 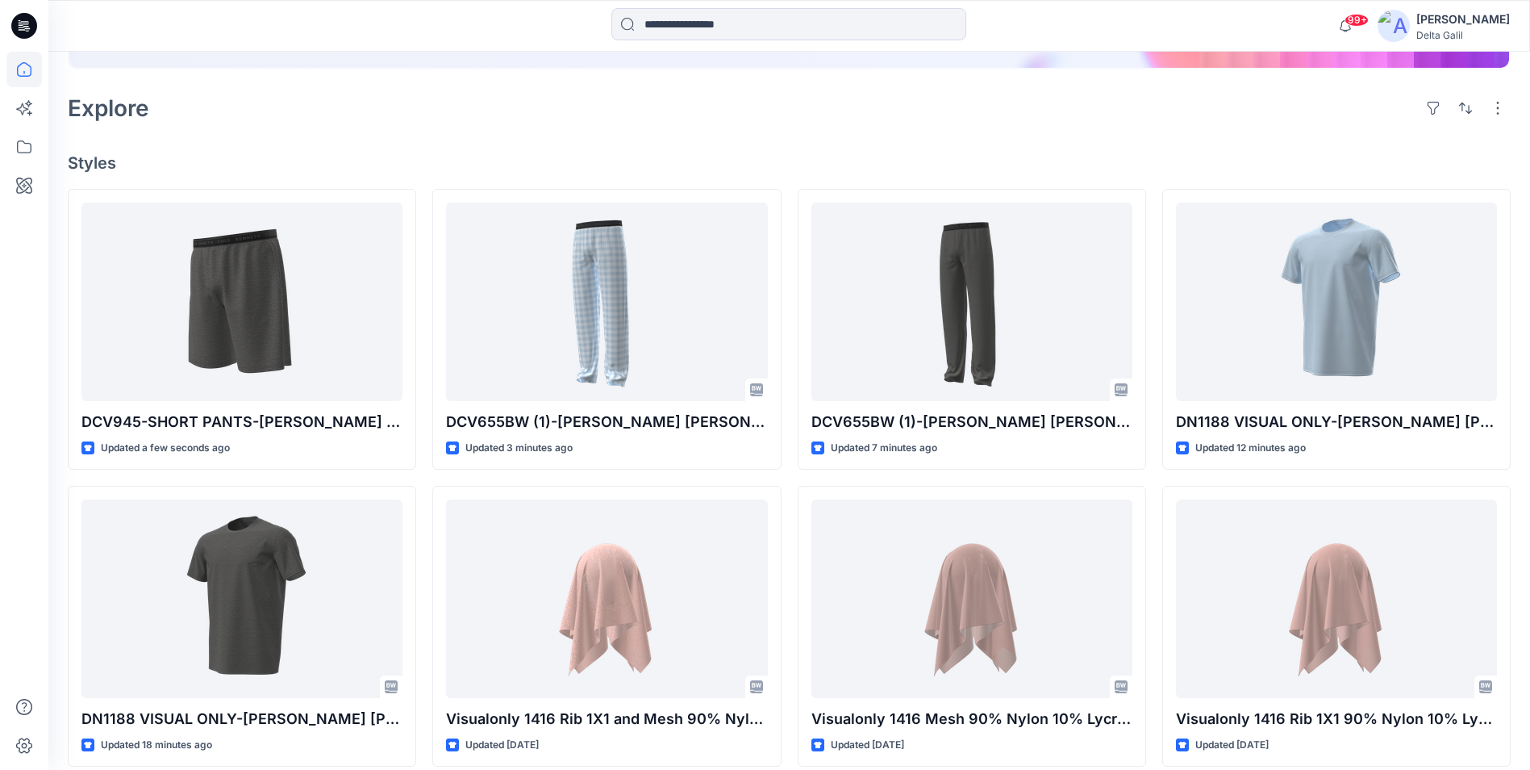 I want to click on a: DN1188 VISUAL ONLY-KENNETH COLE 100% COTTON _SLEEPWEAR-SHORT SS27, so click(x=242, y=598).